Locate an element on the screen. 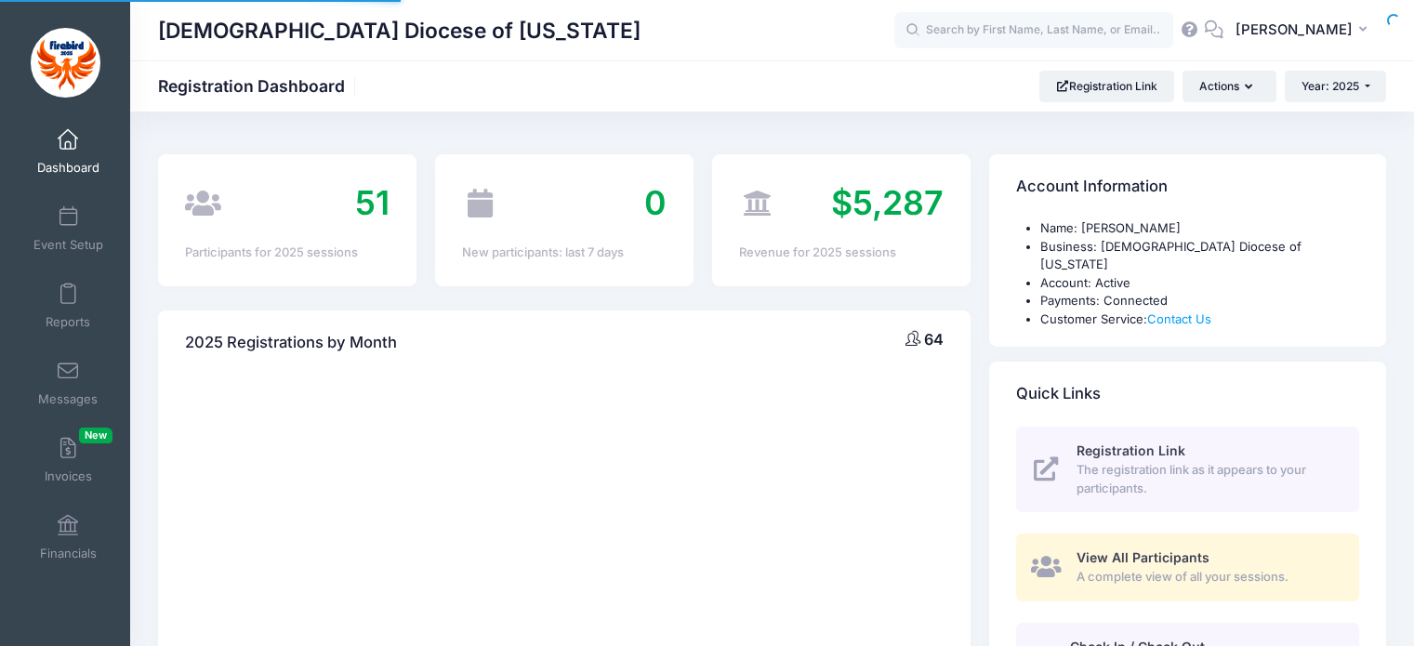 This screenshot has width=1414, height=646. span: 0 is located at coordinates (656, 203).